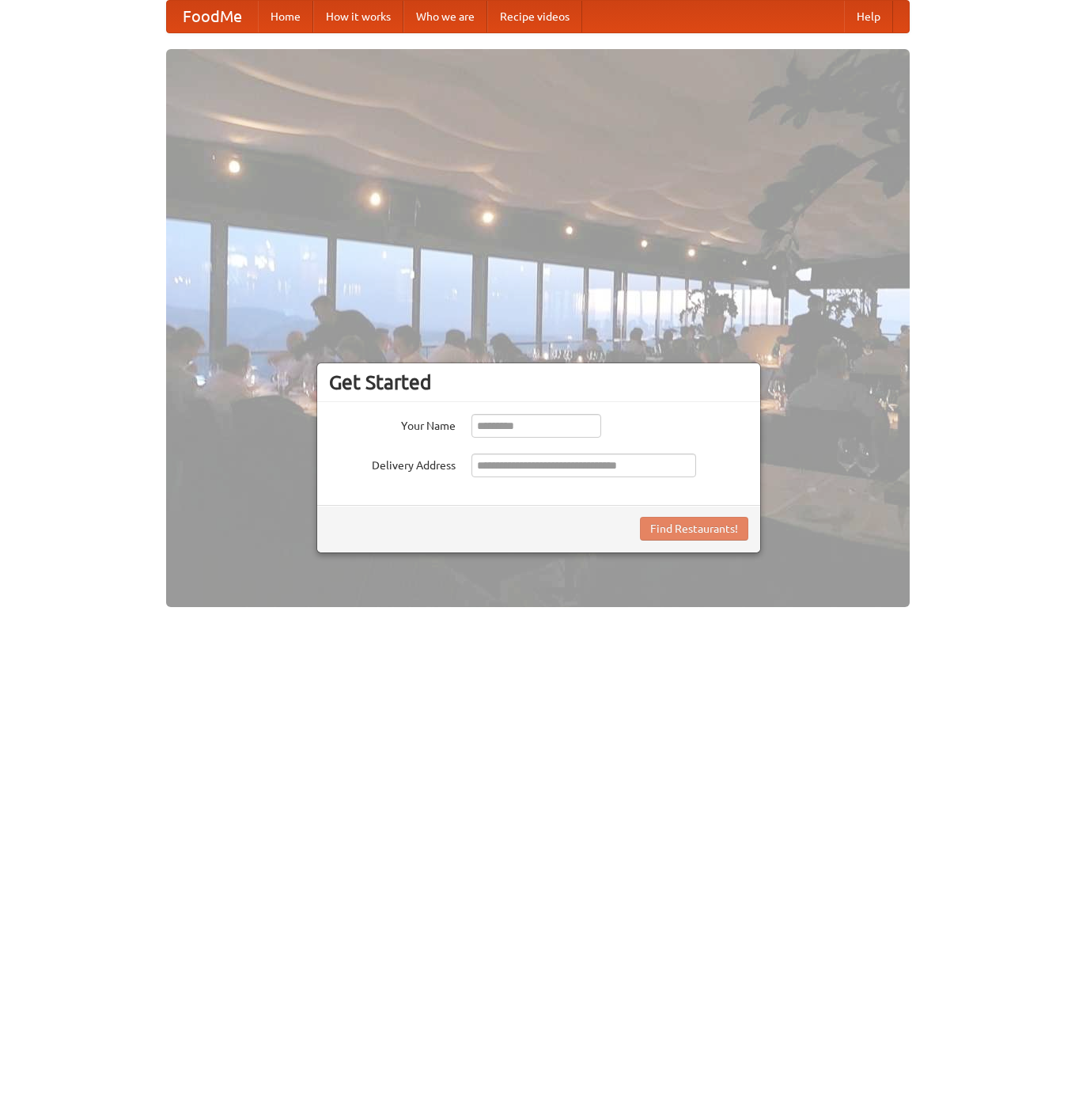 The image size is (1075, 1120). What do you see at coordinates (446, 17) in the screenshot?
I see `a: Who we are` at bounding box center [446, 17].